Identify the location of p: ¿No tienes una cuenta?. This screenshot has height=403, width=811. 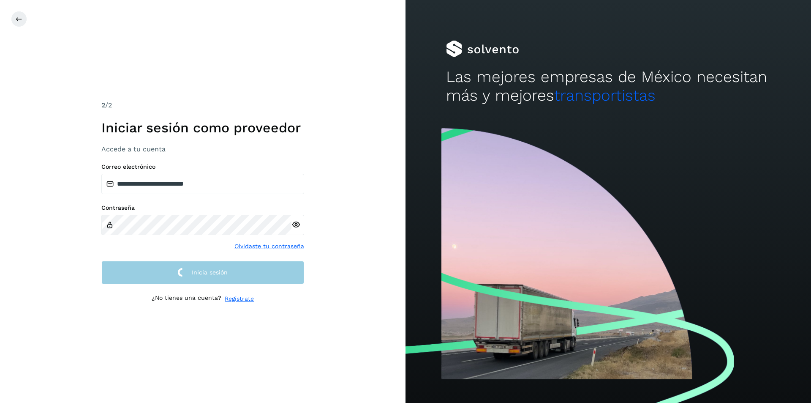
(186, 298).